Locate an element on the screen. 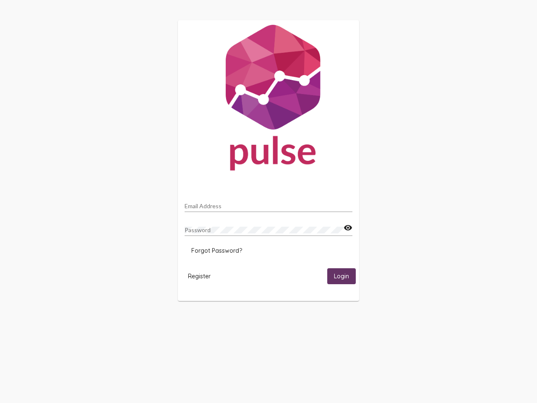 The width and height of the screenshot is (537, 403). button: Login is located at coordinates (342, 276).